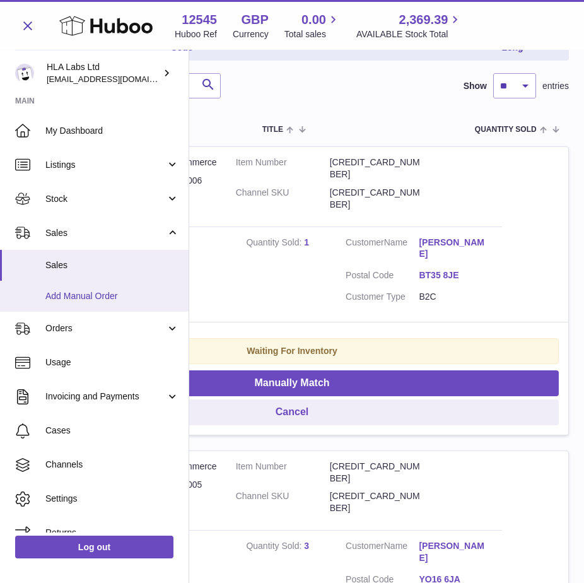 Image resolution: width=584 pixels, height=583 pixels. Describe the element at coordinates (382, 297) in the screenshot. I see `dt: Customer Type` at that location.